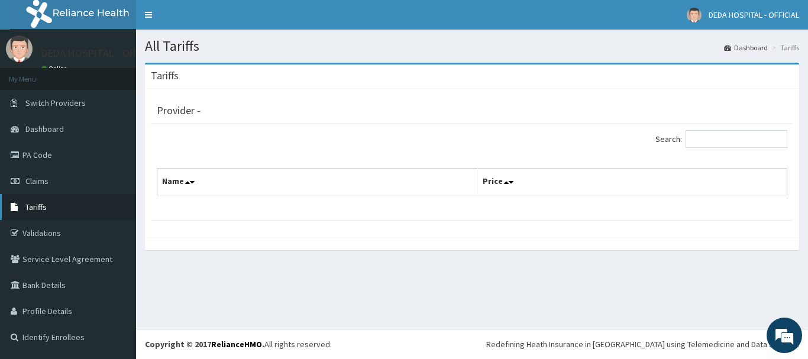 The image size is (808, 359). I want to click on input: Search:, so click(737, 139).